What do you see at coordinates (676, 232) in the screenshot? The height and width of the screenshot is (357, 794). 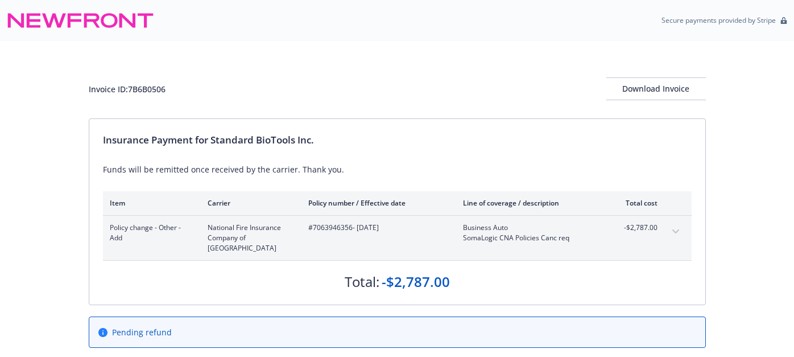 I see `button: expand content` at bounding box center [676, 232].